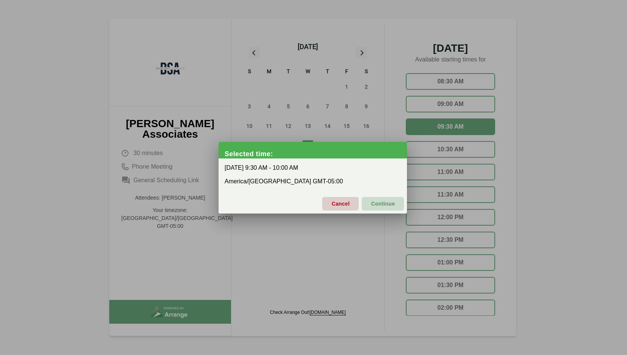 This screenshot has height=355, width=627. What do you see at coordinates (340, 204) in the screenshot?
I see `span: Cancel` at bounding box center [340, 204].